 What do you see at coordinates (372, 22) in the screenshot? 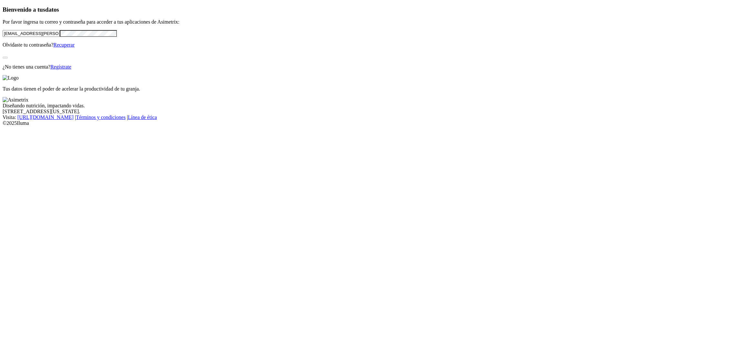
I see `p: Por favor ingresa tu correo y contraseña para acceder a tus aplicaciones de Asimetrix:` at bounding box center [372, 22].